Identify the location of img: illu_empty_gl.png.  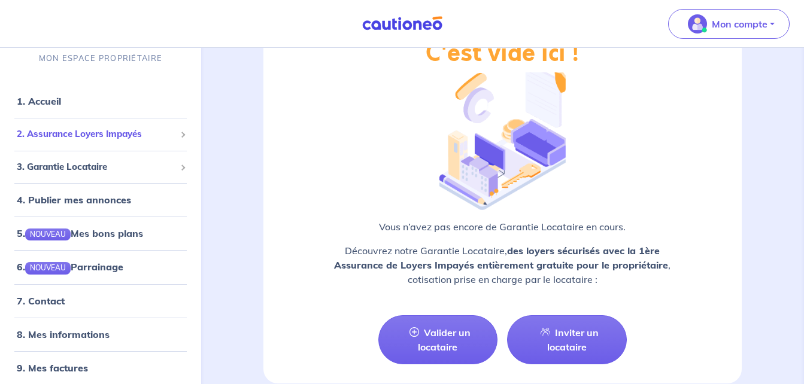
(502, 136).